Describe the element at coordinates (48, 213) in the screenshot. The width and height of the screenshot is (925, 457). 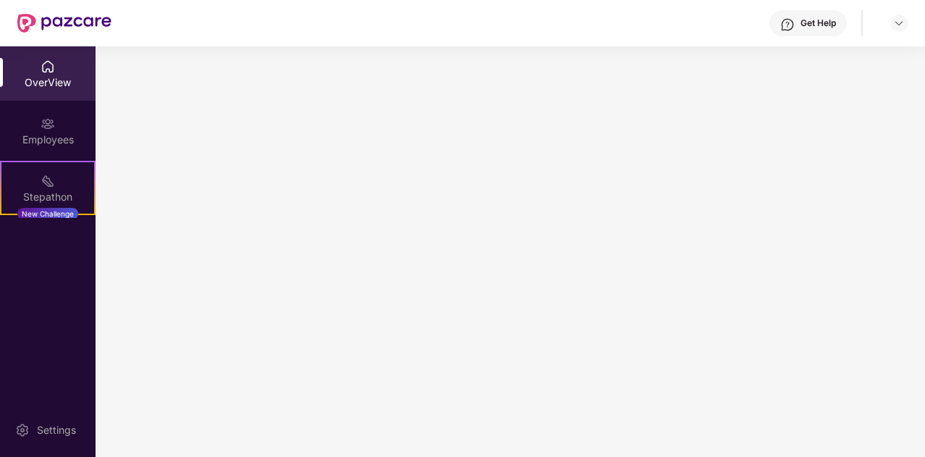
I see `div: New Challenge` at that location.